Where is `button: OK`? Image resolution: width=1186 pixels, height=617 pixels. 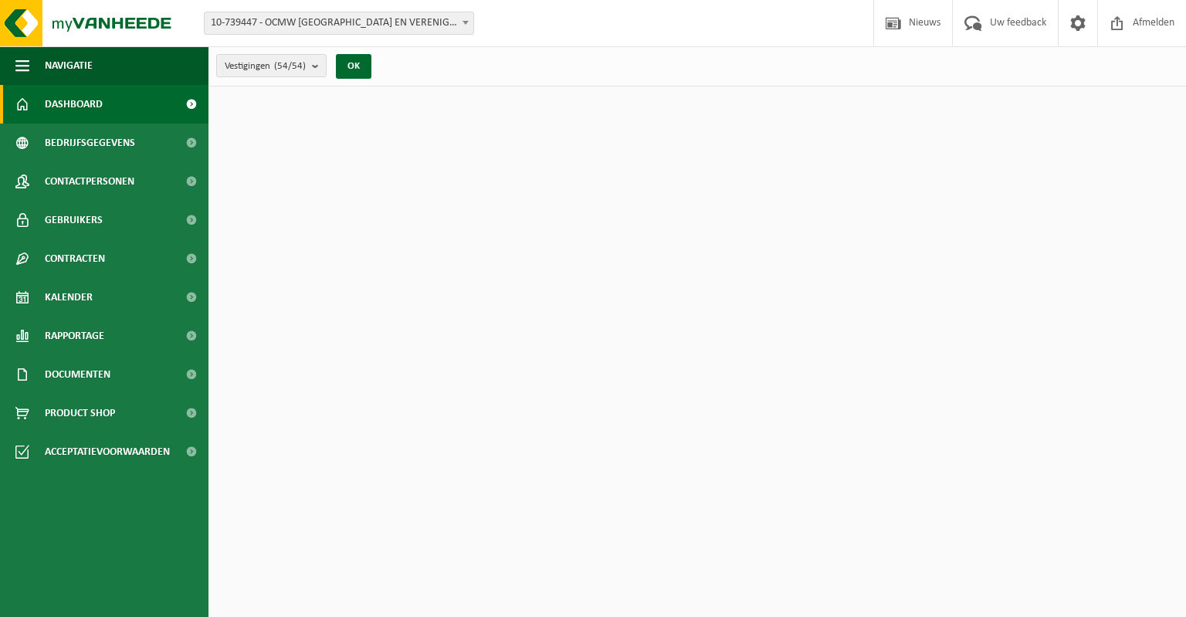
button: OK is located at coordinates (354, 66).